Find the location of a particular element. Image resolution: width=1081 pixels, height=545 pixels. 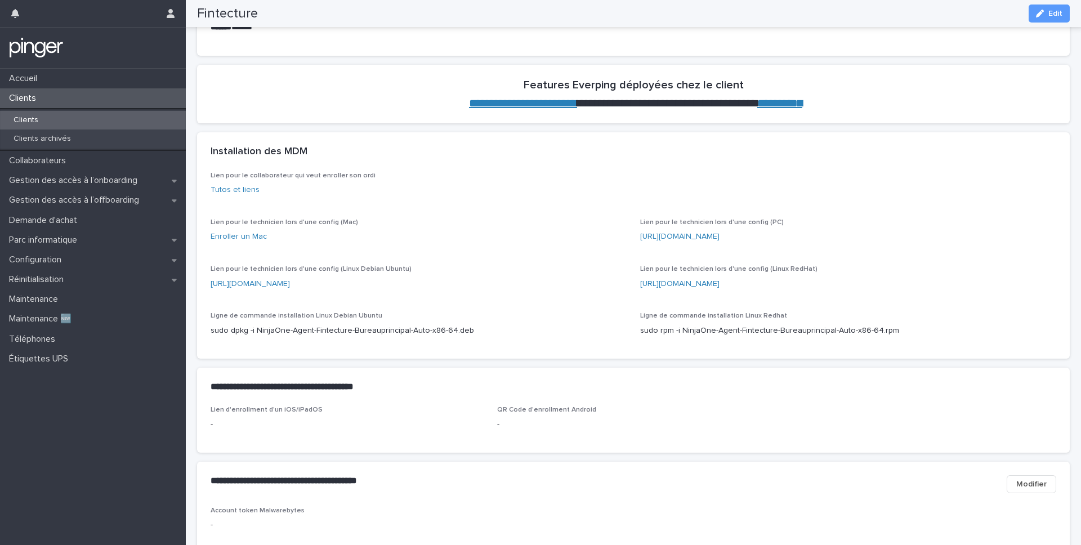

h2: Installation des MDM is located at coordinates (259, 152).